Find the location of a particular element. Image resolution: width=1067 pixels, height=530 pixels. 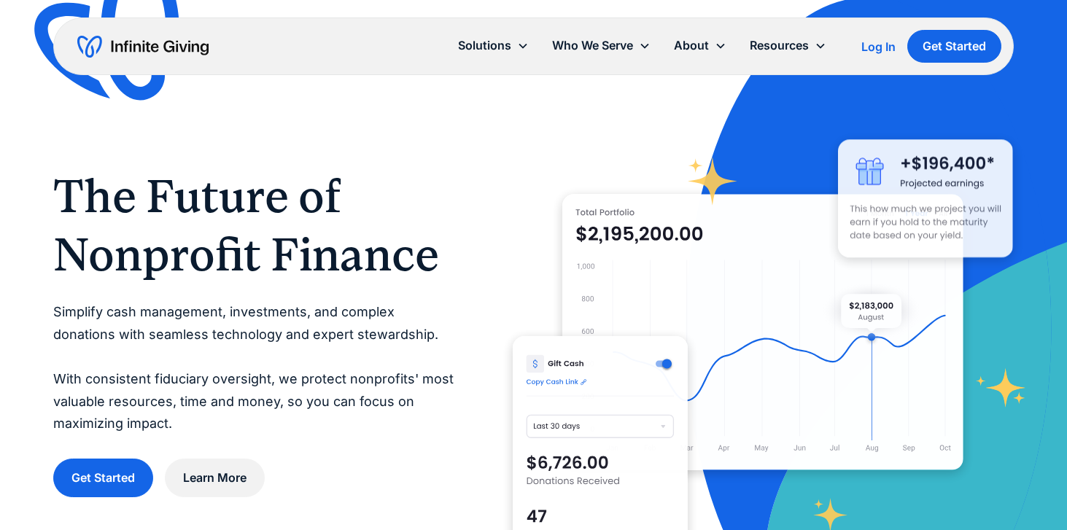

h1: The Future of Nonprofit Finance is located at coordinates (254, 225).